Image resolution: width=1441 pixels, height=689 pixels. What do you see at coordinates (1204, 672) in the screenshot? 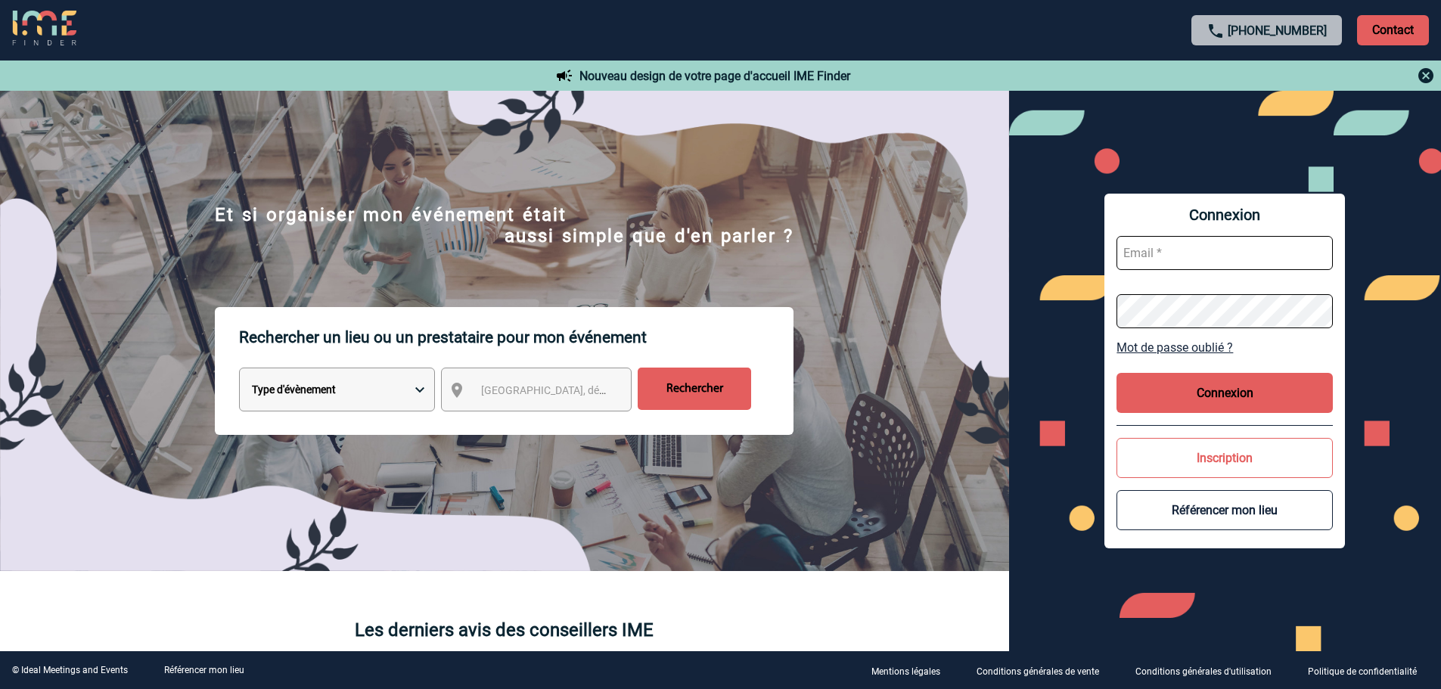
I see `p: Conditions générales d'utilisation` at bounding box center [1204, 672].